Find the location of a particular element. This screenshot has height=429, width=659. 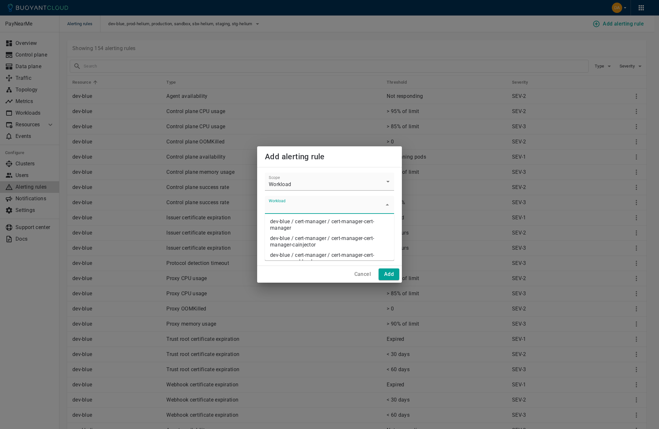

label: Scope is located at coordinates (274, 177).